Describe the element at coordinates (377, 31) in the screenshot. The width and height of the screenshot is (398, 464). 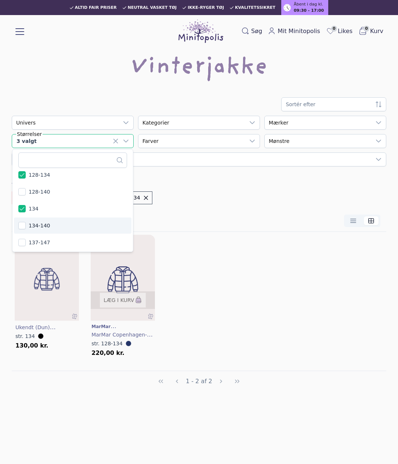
I see `span: Kurv` at that location.